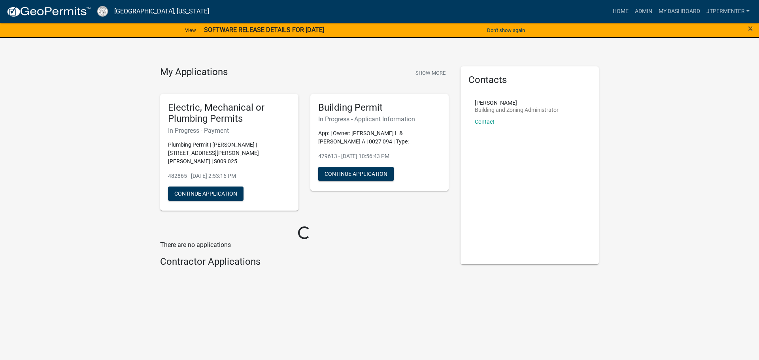 The height and width of the screenshot is (360, 759). What do you see at coordinates (194, 72) in the screenshot?
I see `h4: My Applications` at bounding box center [194, 72].